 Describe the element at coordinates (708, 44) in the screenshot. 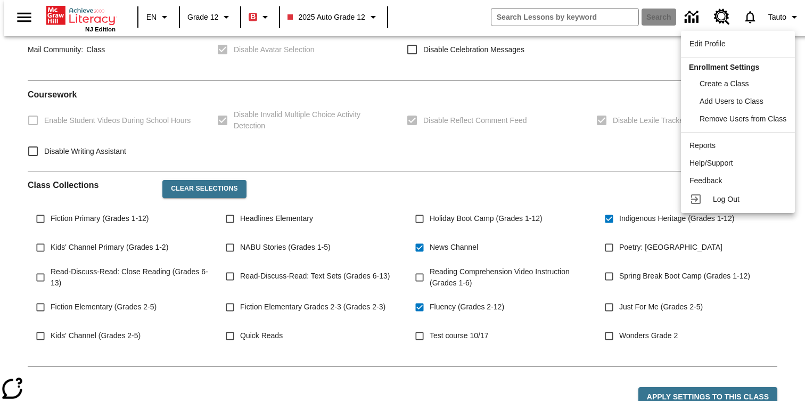

I see `span: Edit Profile` at that location.